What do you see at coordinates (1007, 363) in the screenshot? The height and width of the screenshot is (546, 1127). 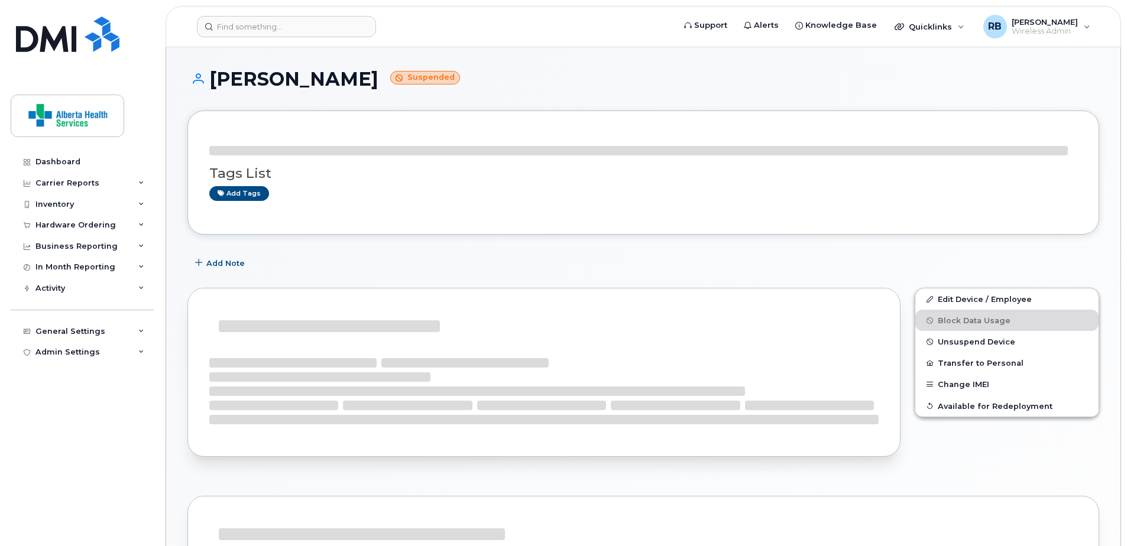 I see `button: Transfer to Personal` at bounding box center [1007, 363].